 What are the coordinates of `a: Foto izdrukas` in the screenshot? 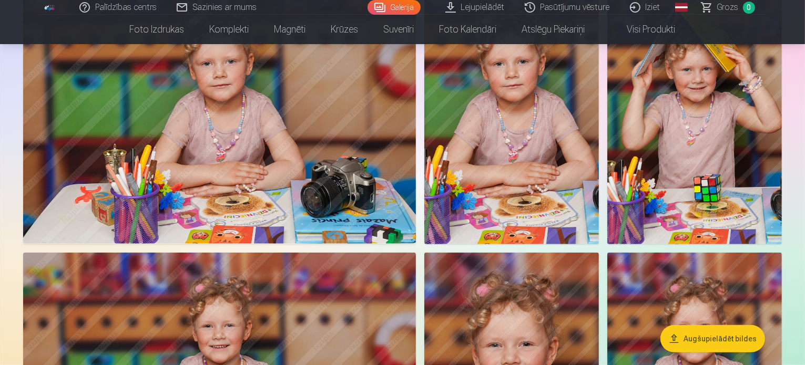 It's located at (157, 29).